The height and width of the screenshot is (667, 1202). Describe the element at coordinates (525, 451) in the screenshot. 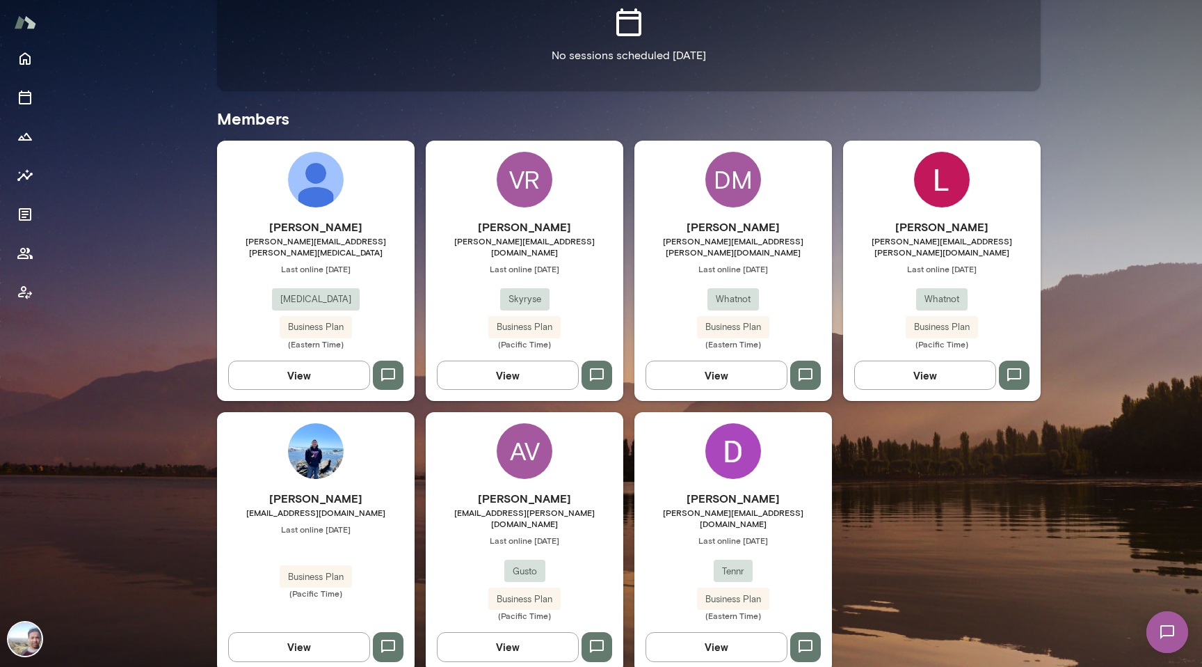

I see `div: AV` at that location.